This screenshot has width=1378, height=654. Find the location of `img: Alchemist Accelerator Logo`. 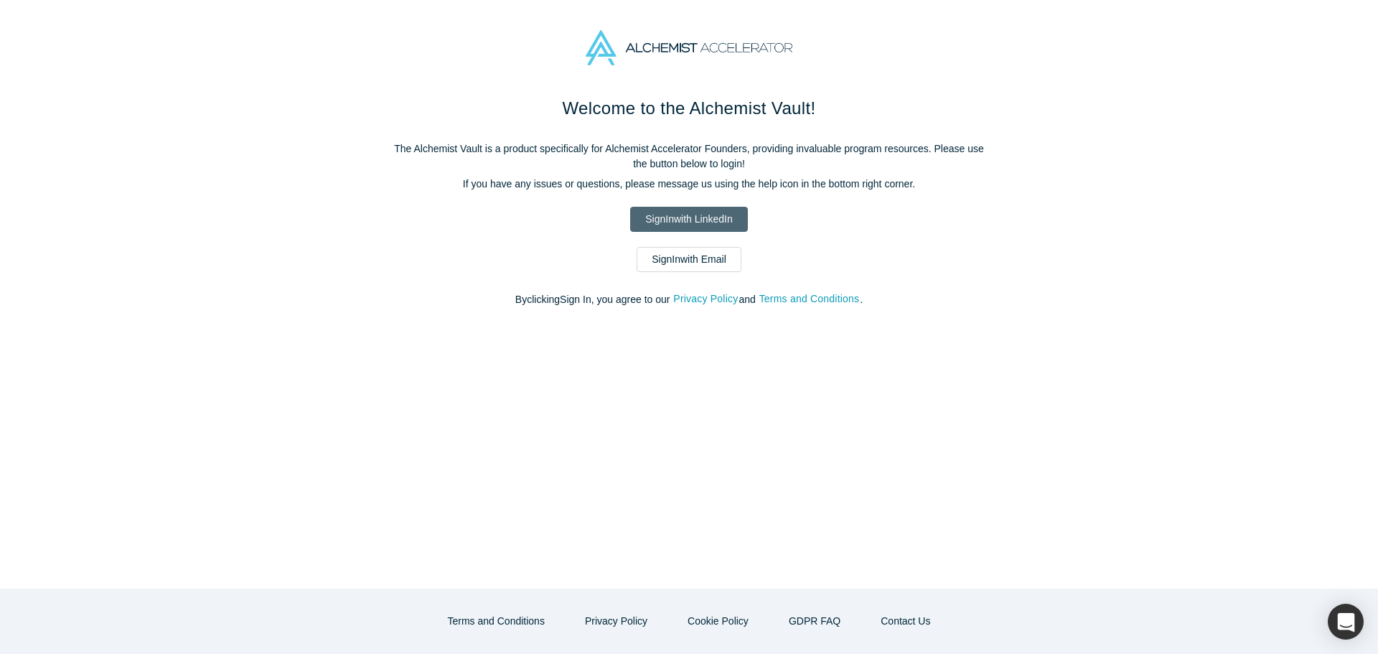

img: Alchemist Accelerator Logo is located at coordinates (689, 47).